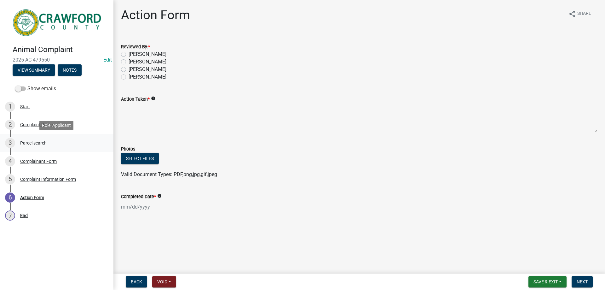 The width and height of the screenshot is (605, 290). What do you see at coordinates (36, 89) in the screenshot?
I see `label: Show emails` at bounding box center [36, 89].